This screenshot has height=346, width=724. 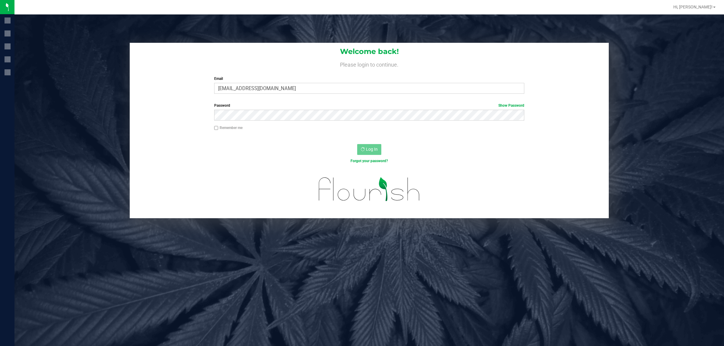 What do you see at coordinates (369, 161) in the screenshot?
I see `a: Forgot your password?` at bounding box center [369, 161].